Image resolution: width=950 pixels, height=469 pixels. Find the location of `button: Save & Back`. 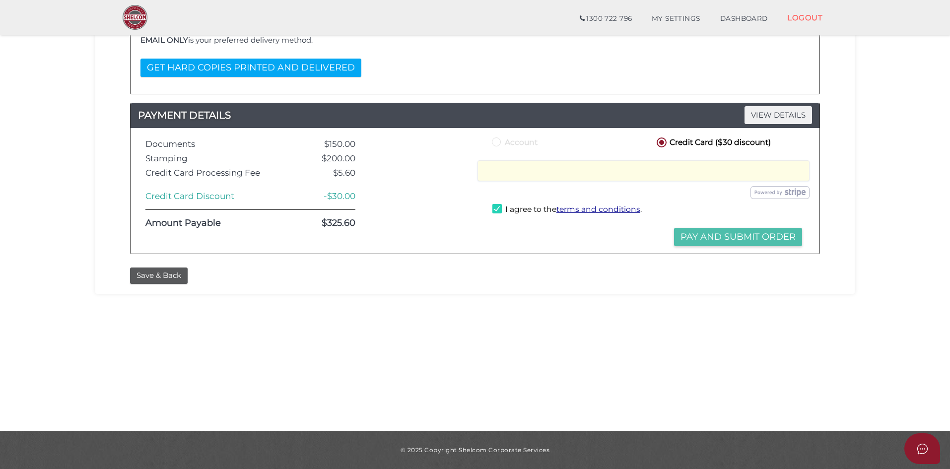

button: Save & Back is located at coordinates (159, 275).